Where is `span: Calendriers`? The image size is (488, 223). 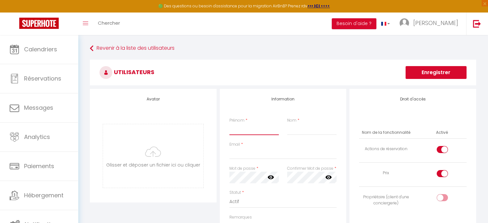
span: Calendriers is located at coordinates (40, 49).